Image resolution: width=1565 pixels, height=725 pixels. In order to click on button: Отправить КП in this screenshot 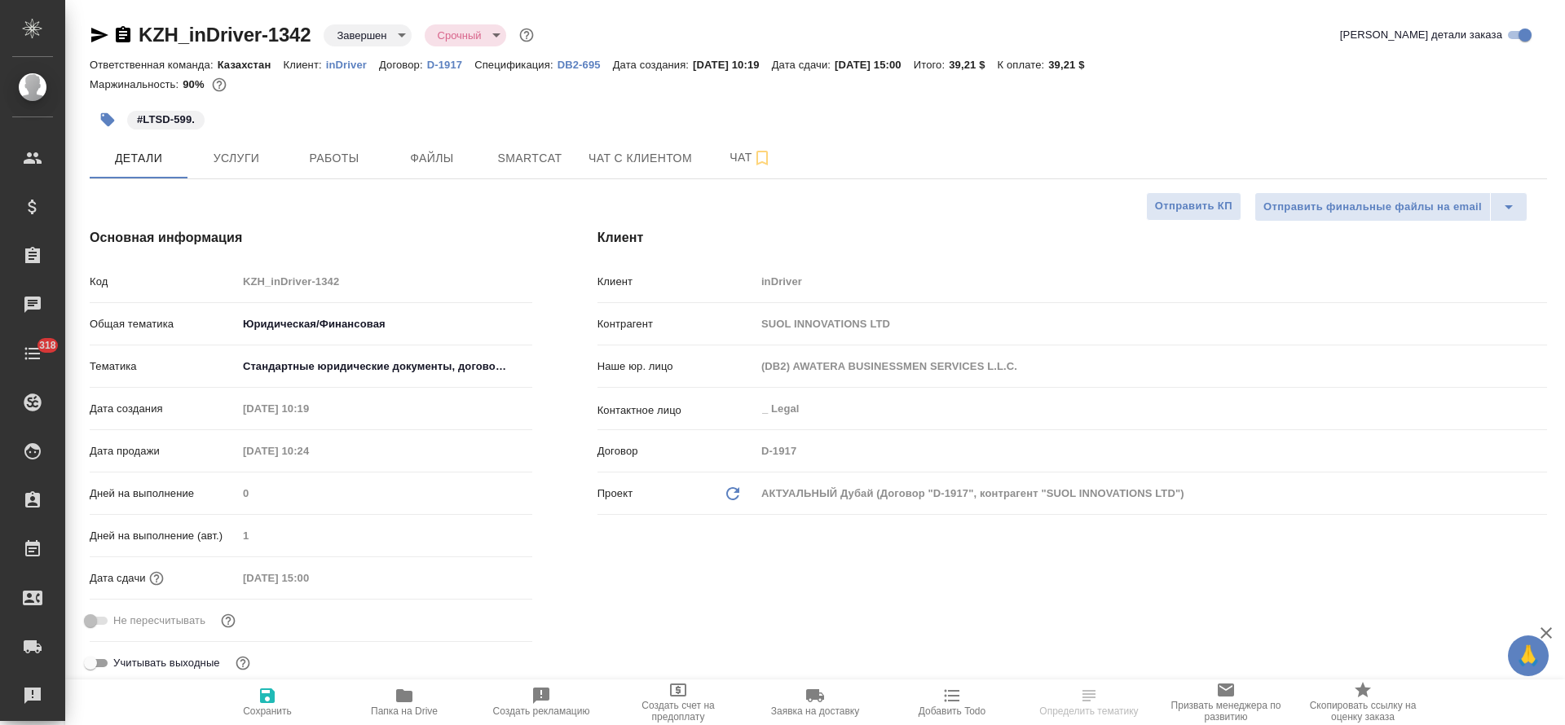, I will do `click(1193, 206)`.